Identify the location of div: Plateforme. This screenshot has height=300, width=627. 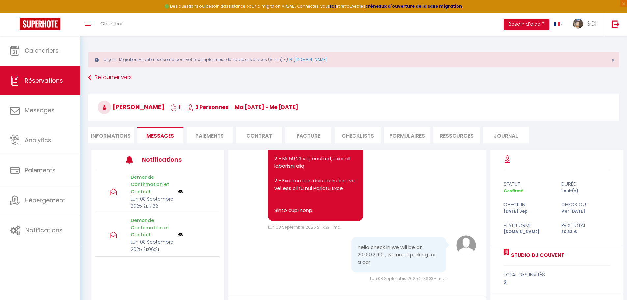
(528, 225).